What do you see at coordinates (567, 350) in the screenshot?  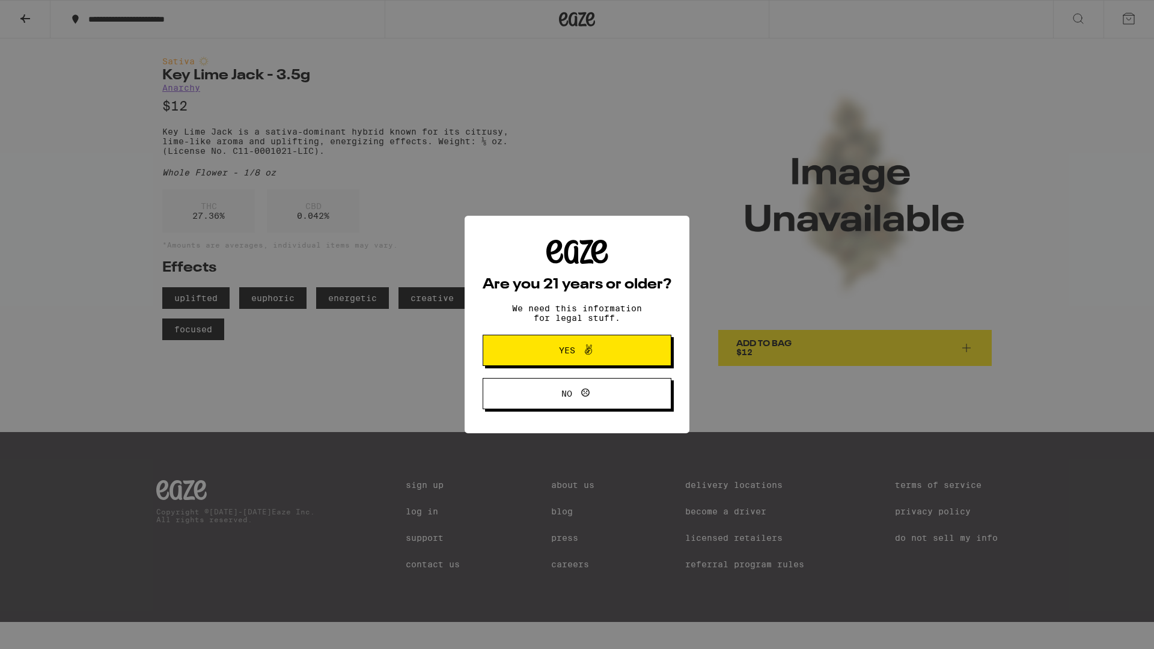 I see `span: Yes` at bounding box center [567, 350].